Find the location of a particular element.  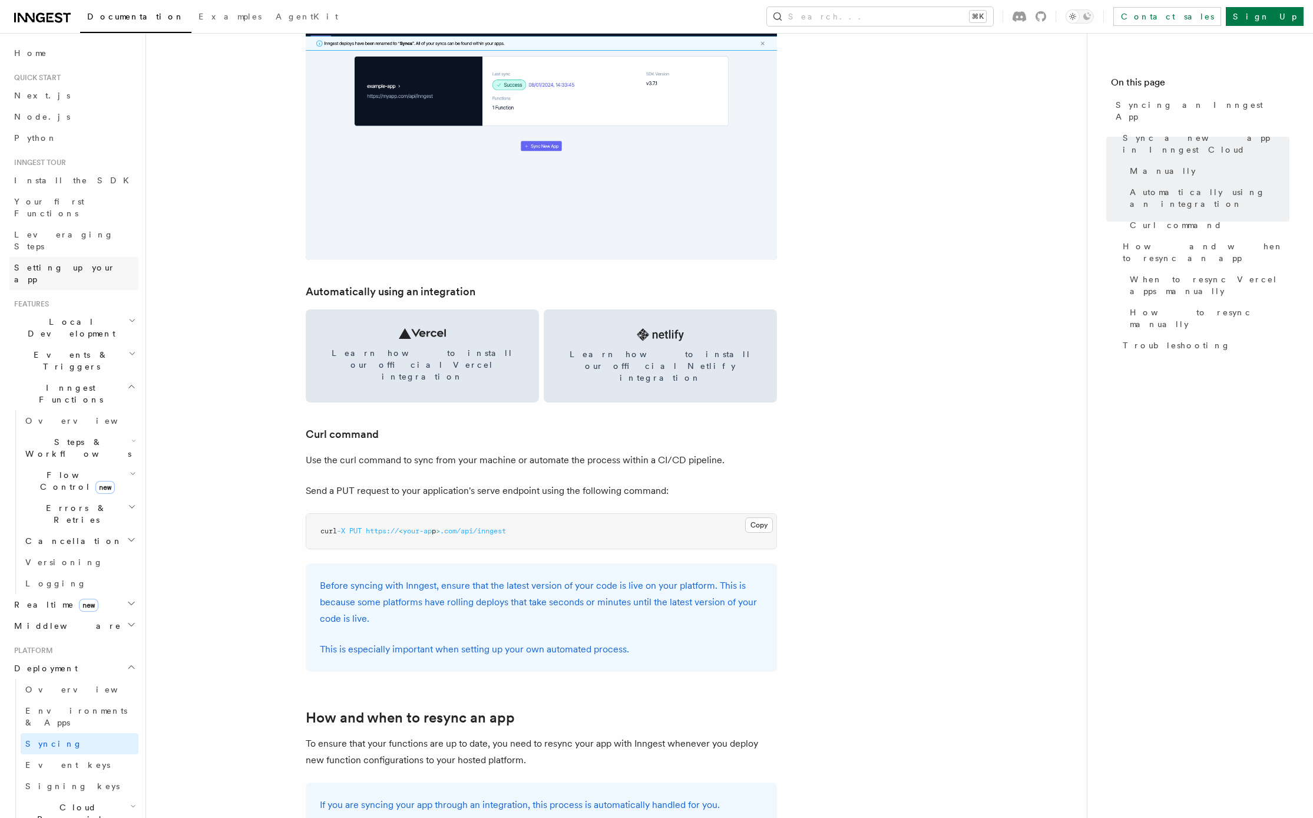

span: Examples is located at coordinates (230, 16).